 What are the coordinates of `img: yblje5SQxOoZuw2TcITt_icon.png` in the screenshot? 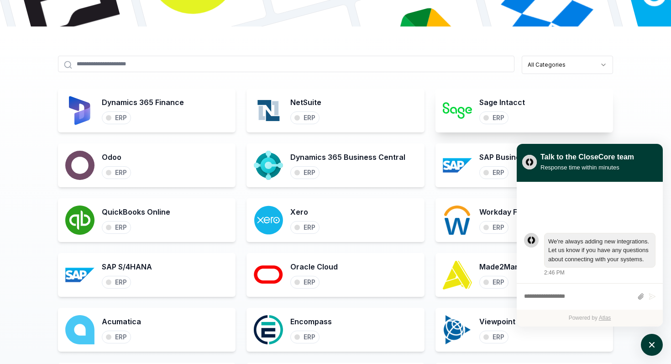 It's located at (529, 162).